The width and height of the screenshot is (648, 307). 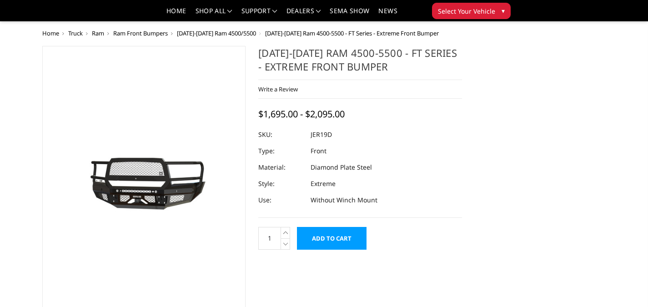 What do you see at coordinates (281, 135) in the screenshot?
I see `dt: SKU:` at bounding box center [281, 135].